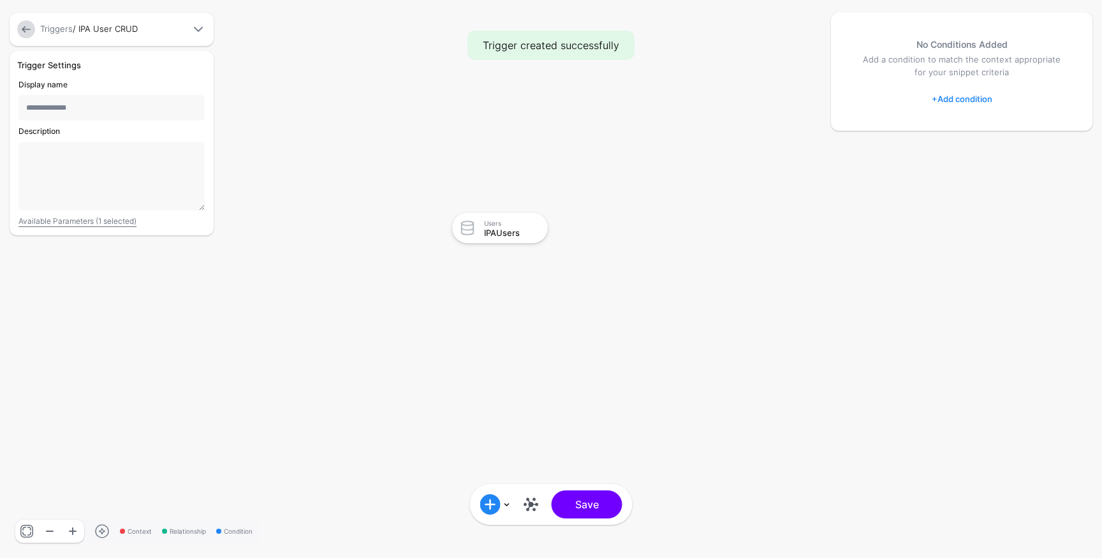 The width and height of the screenshot is (1102, 558). What do you see at coordinates (962, 66) in the screenshot?
I see `p: Add a condition to match the context appropriate for your snippet criteria` at bounding box center [962, 66].